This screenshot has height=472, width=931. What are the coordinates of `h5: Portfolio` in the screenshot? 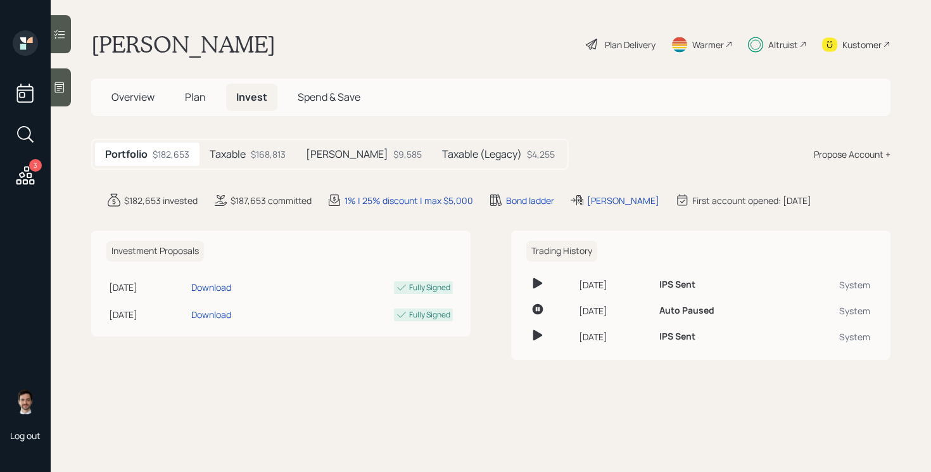 It's located at (126, 154).